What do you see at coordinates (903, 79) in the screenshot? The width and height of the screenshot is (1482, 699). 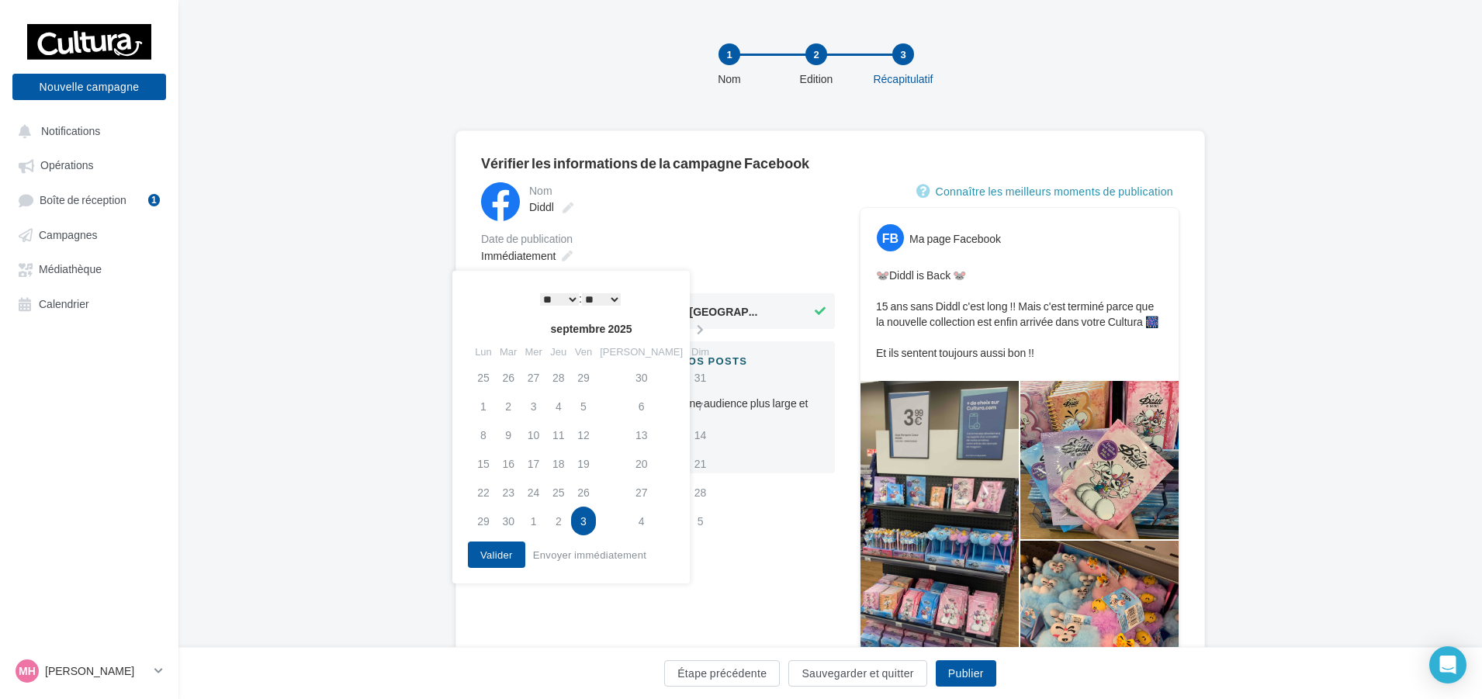 I see `div: Récapitulatif` at bounding box center [903, 79].